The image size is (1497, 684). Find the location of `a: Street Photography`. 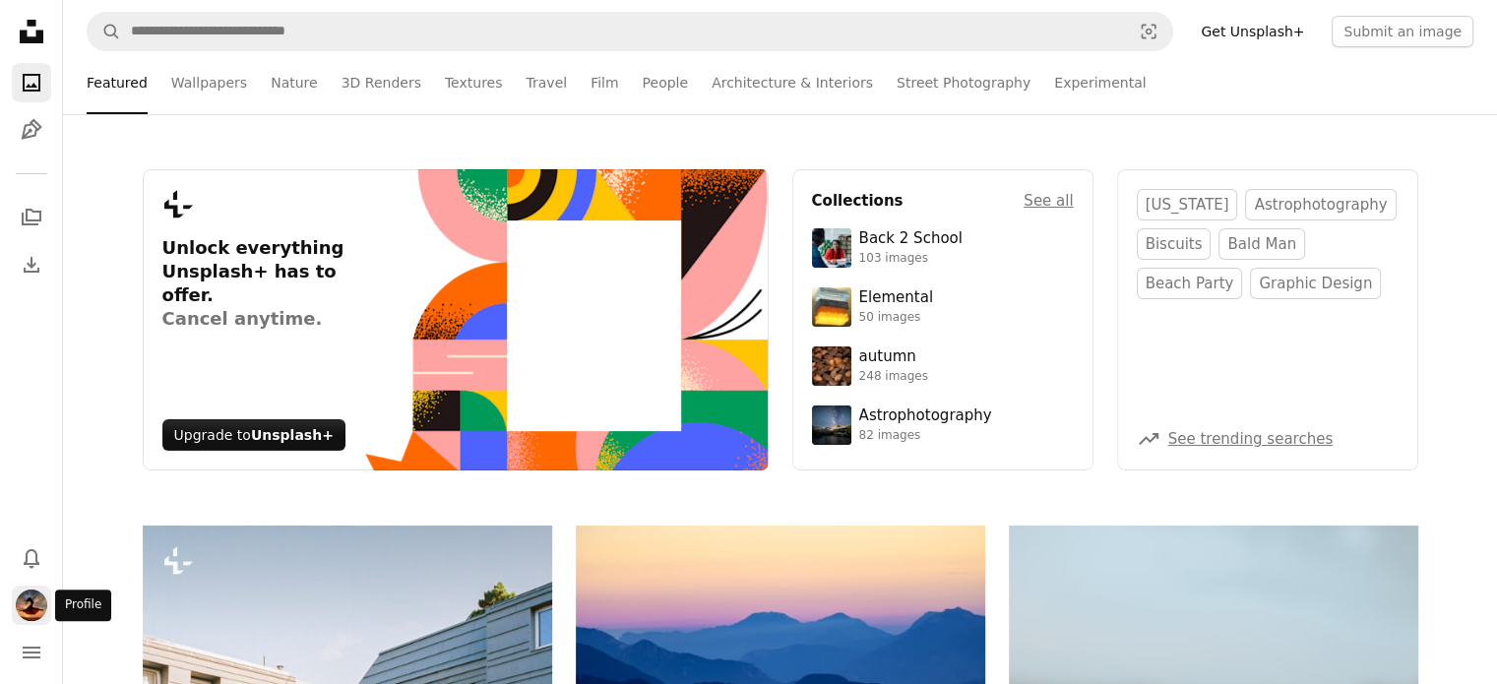

a: Street Photography is located at coordinates (964, 83).